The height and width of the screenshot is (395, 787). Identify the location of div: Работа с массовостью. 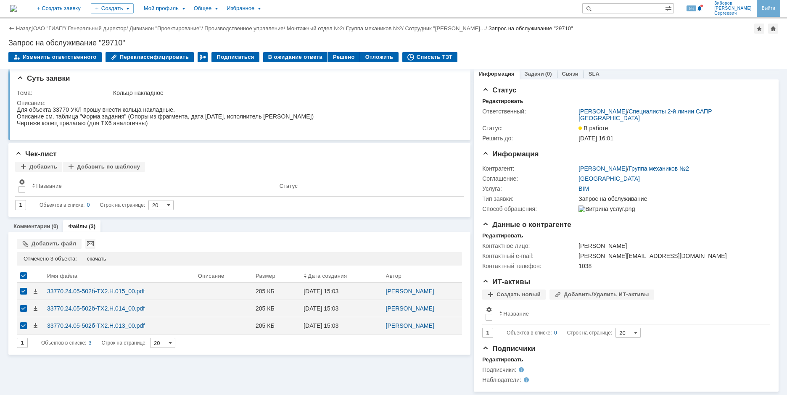
(203, 57).